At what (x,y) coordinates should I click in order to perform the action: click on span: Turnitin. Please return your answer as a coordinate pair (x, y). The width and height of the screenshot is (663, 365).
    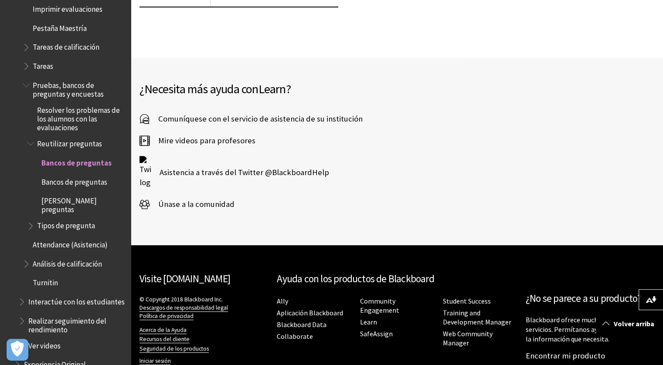
    Looking at the image, I should click on (45, 282).